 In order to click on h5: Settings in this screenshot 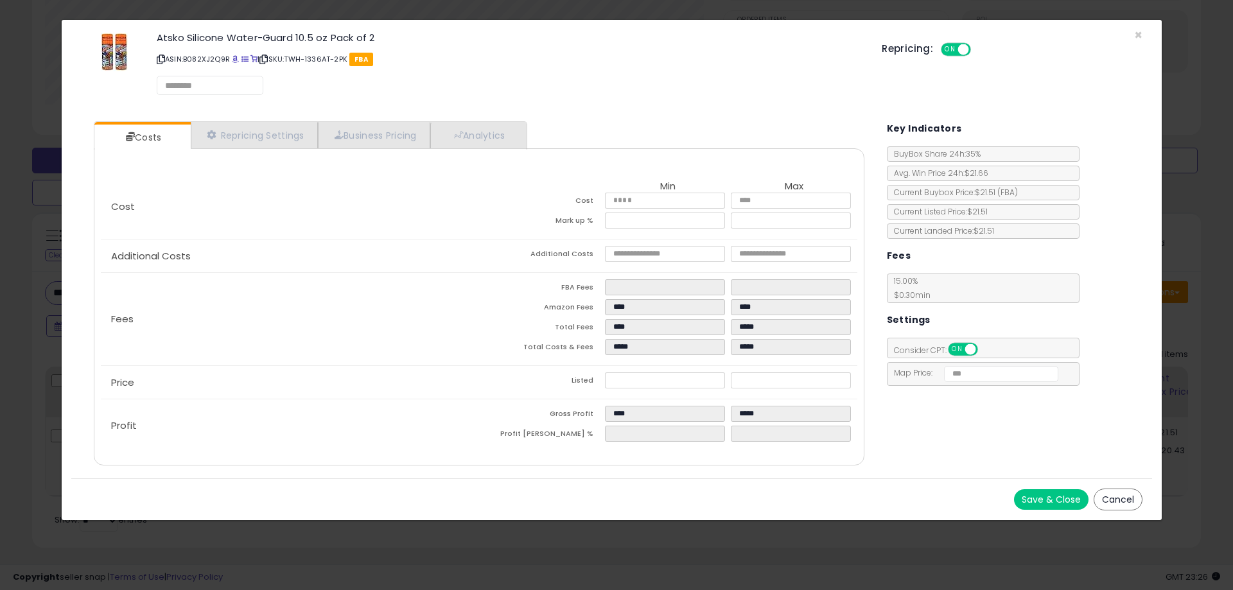, I will do `click(909, 320)`.